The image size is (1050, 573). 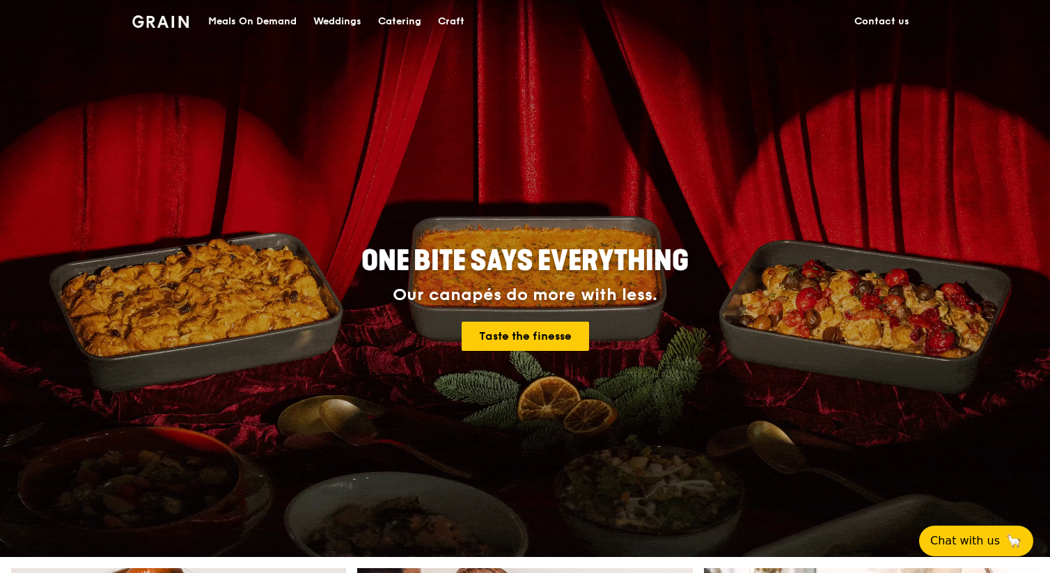 I want to click on a: Weddings, so click(x=337, y=22).